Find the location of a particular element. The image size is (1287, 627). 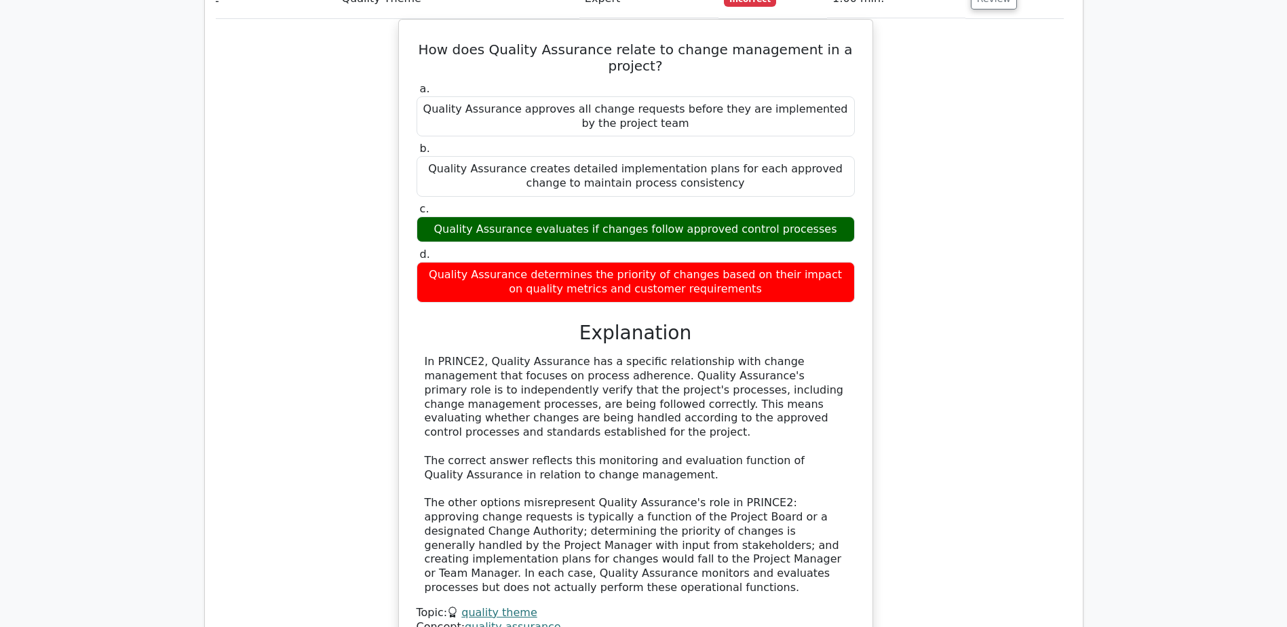

a: quality theme is located at coordinates (499, 612).